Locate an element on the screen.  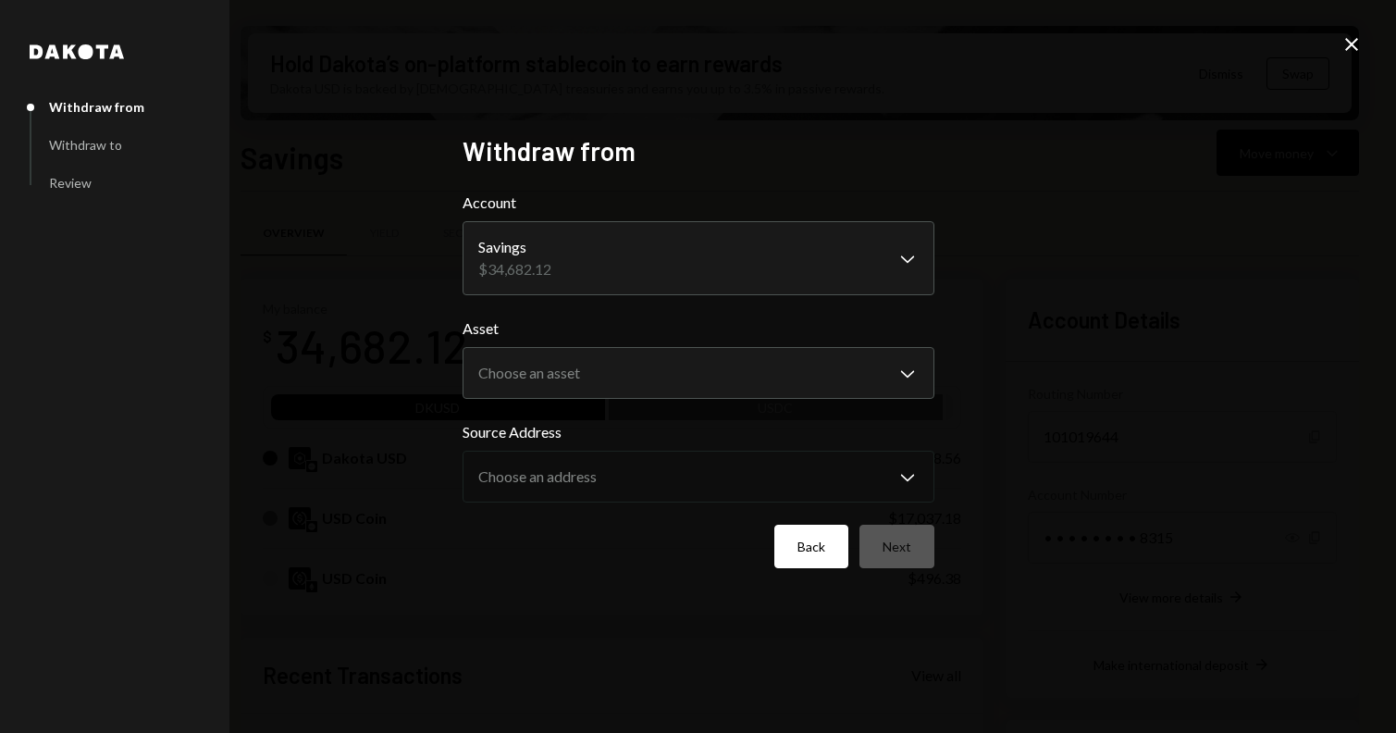
div: Withdraw from is located at coordinates (96, 106).